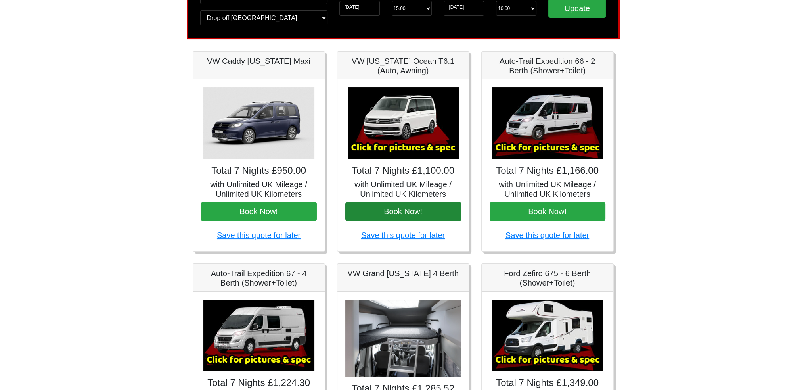 The width and height of the screenshot is (806, 390). Describe the element at coordinates (259, 278) in the screenshot. I see `h5: Auto-Trail Expedition 67 - 4 Berth (Shower+Toilet)` at that location.